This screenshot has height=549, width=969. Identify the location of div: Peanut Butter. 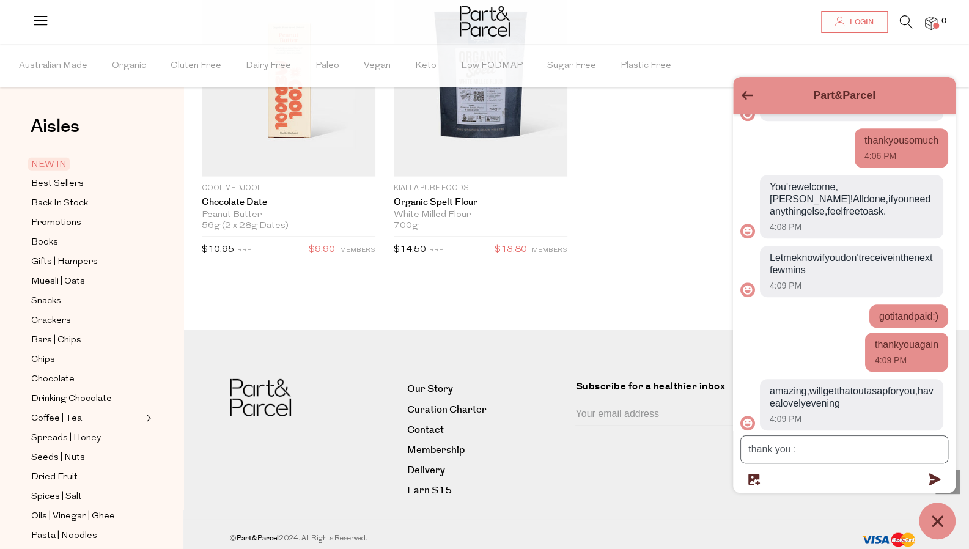
(288, 215).